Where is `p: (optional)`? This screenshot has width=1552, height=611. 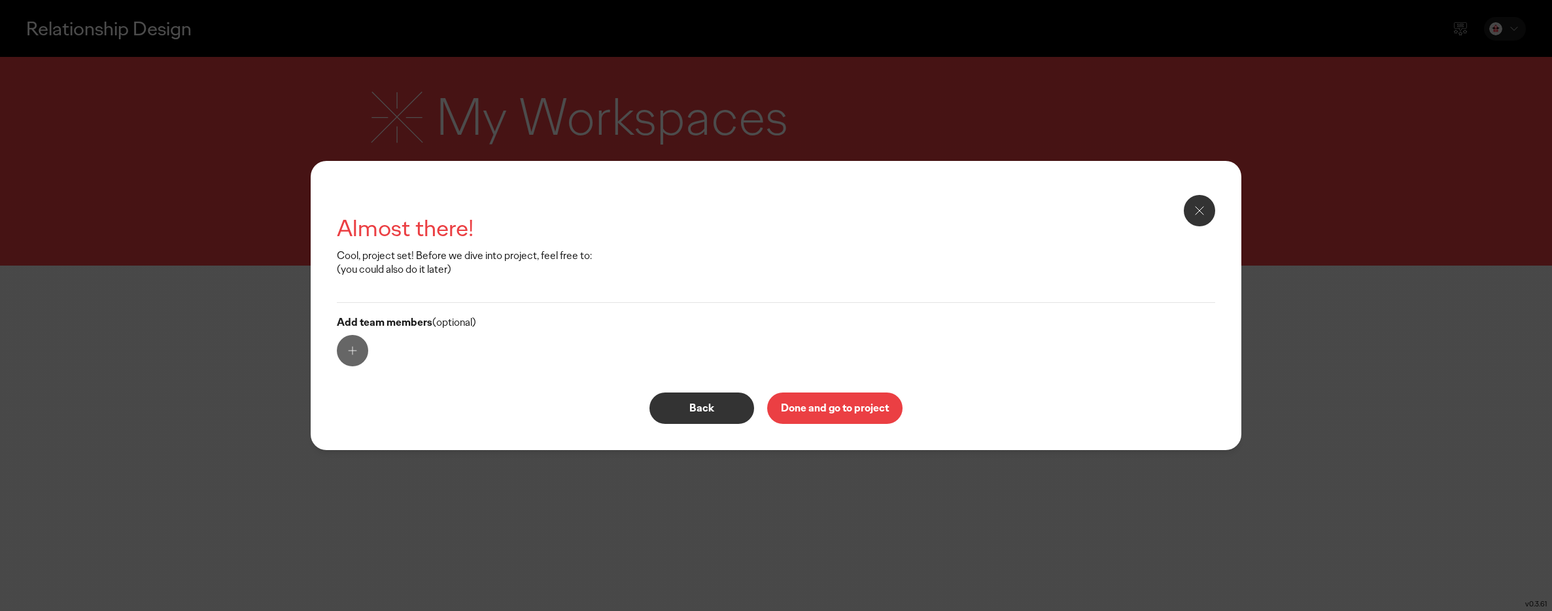 p: (optional) is located at coordinates (776, 322).